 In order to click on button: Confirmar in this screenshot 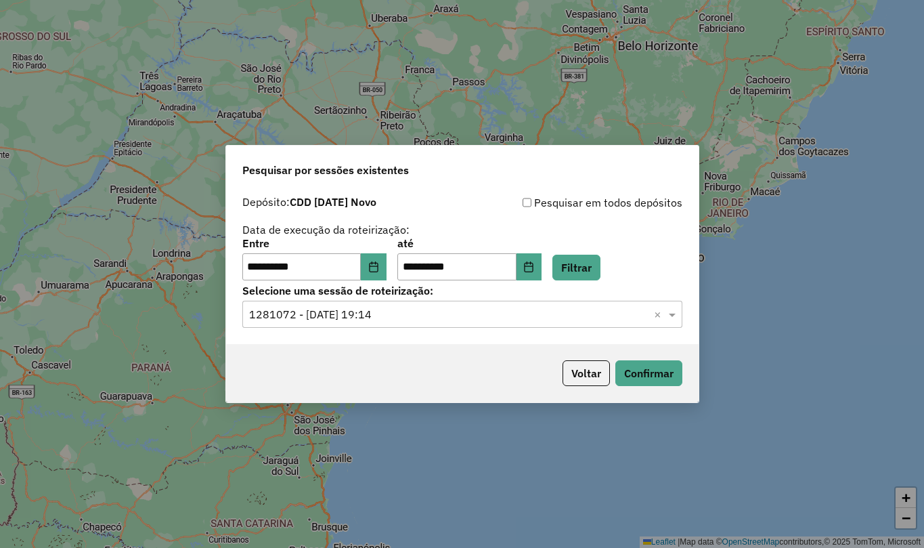, I will do `click(648, 373)`.